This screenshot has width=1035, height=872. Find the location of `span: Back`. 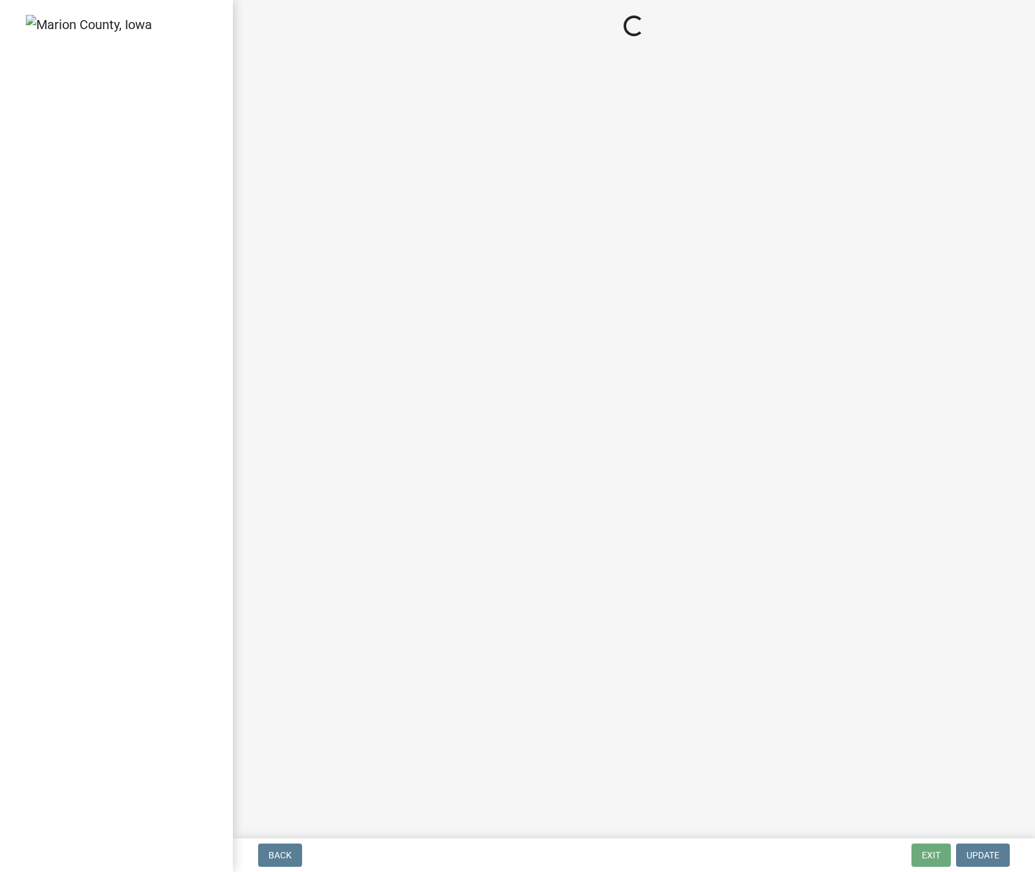

span: Back is located at coordinates (280, 855).